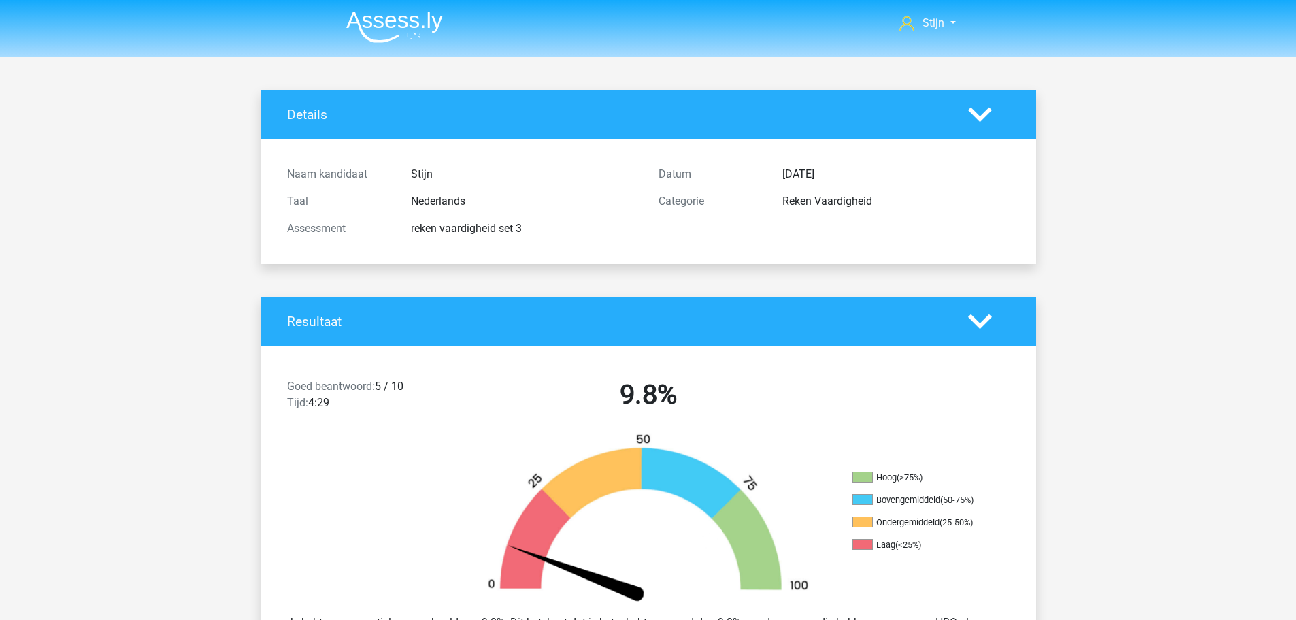 Image resolution: width=1296 pixels, height=620 pixels. I want to click on div: (<25%), so click(908, 544).